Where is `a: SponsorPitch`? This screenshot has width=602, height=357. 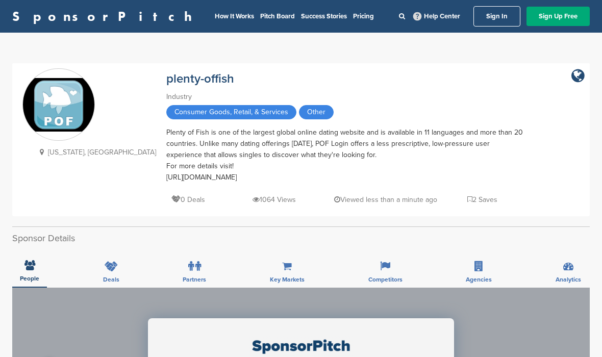 a: SponsorPitch is located at coordinates (105, 16).